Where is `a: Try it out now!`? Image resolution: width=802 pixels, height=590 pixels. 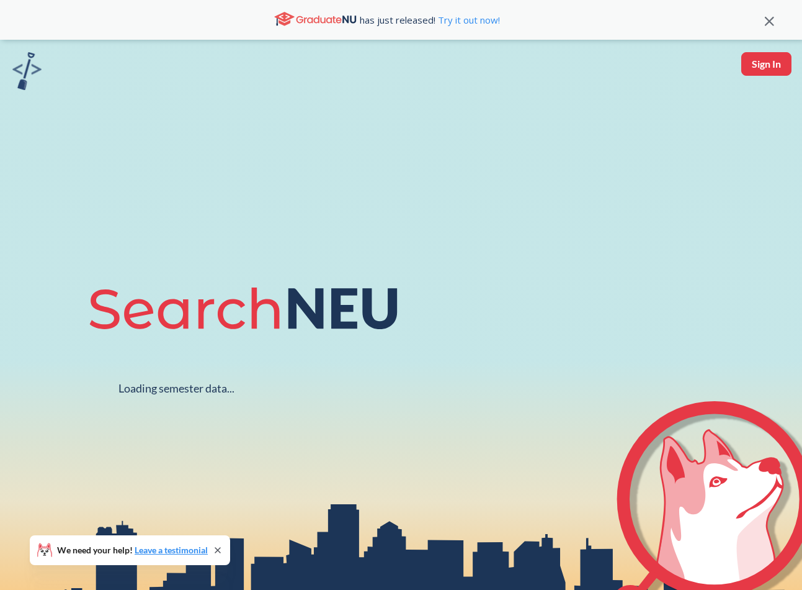 a: Try it out now! is located at coordinates (468, 20).